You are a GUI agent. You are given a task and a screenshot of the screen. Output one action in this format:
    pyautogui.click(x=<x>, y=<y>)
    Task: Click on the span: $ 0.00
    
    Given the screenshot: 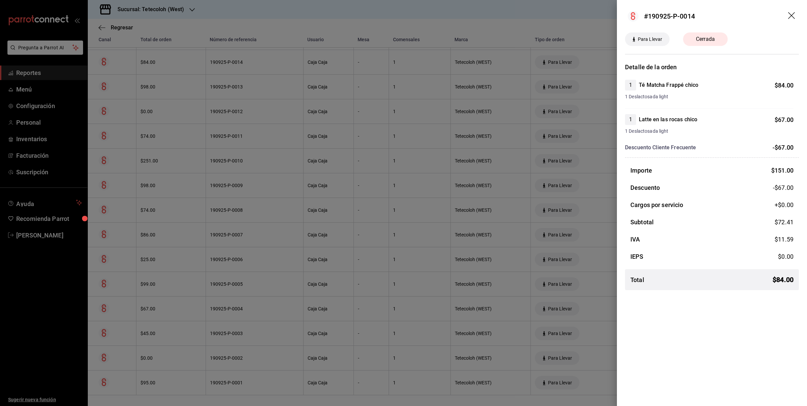 What is the action you would take?
    pyautogui.click(x=786, y=256)
    